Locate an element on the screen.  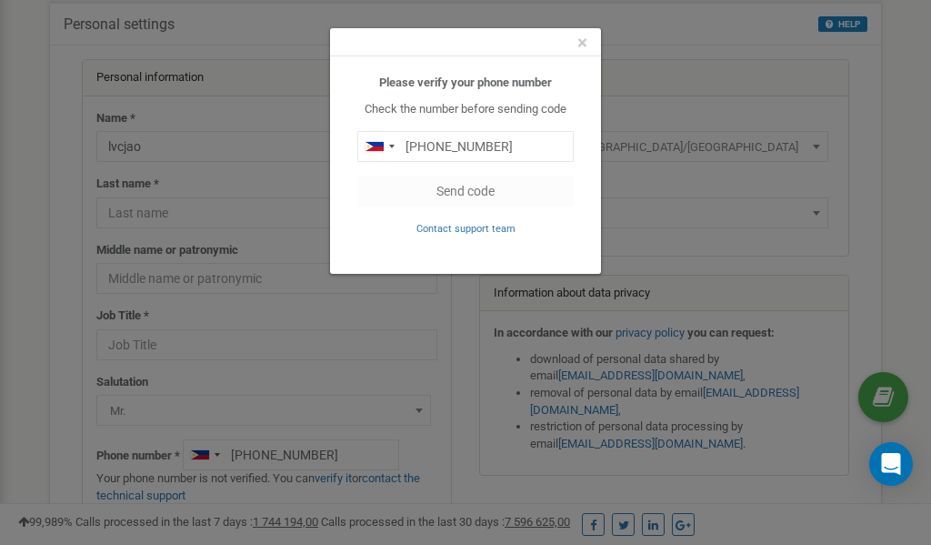
p: Check the number before sending code is located at coordinates (466, 109).